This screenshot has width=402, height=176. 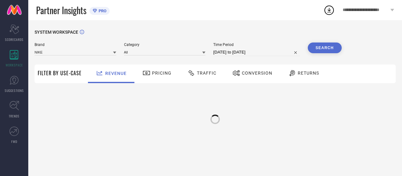 I want to click on input: Select time period, so click(x=257, y=52).